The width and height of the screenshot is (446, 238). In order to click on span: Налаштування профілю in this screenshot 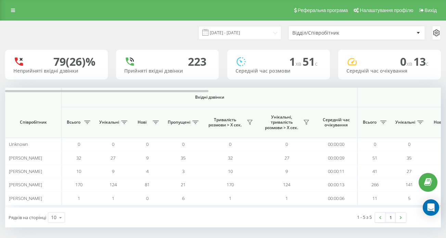, I will do `click(387, 10)`.